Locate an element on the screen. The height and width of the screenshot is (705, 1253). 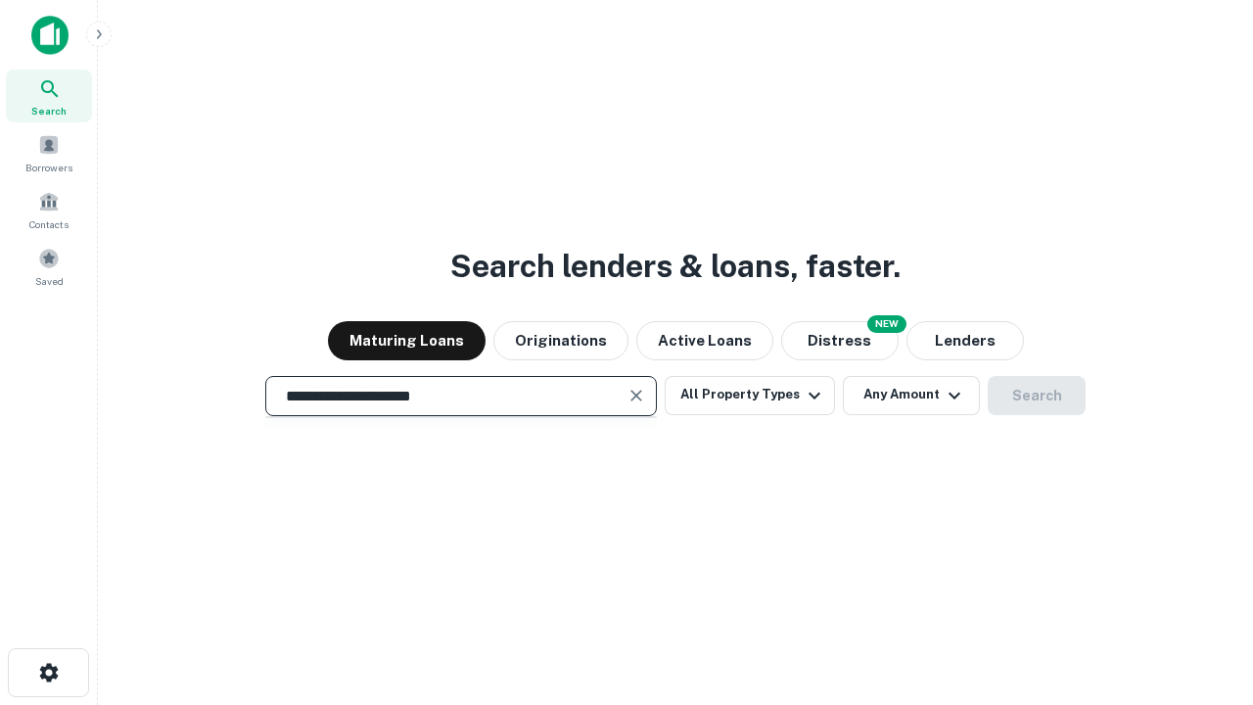
div: NEW is located at coordinates (887, 324).